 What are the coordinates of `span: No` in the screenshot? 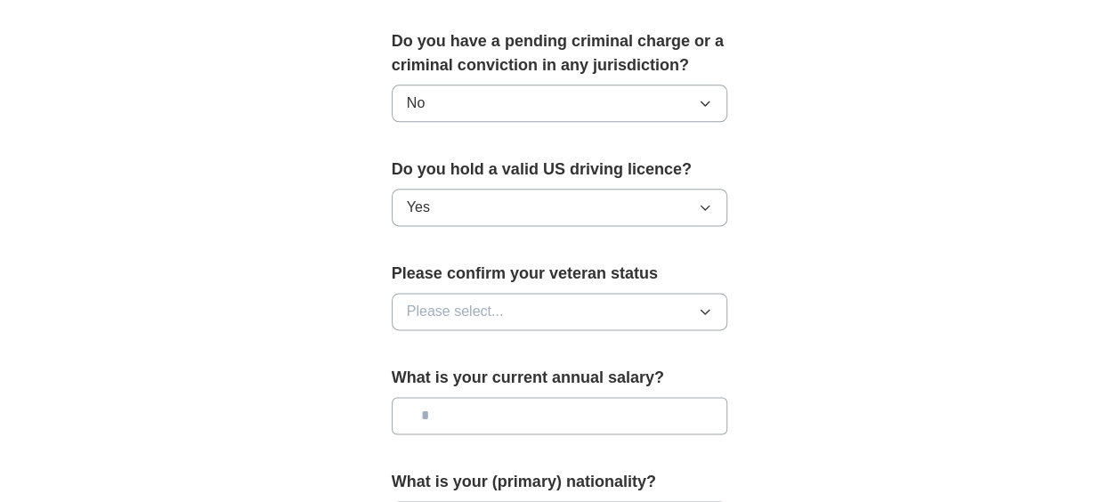 It's located at (416, 103).